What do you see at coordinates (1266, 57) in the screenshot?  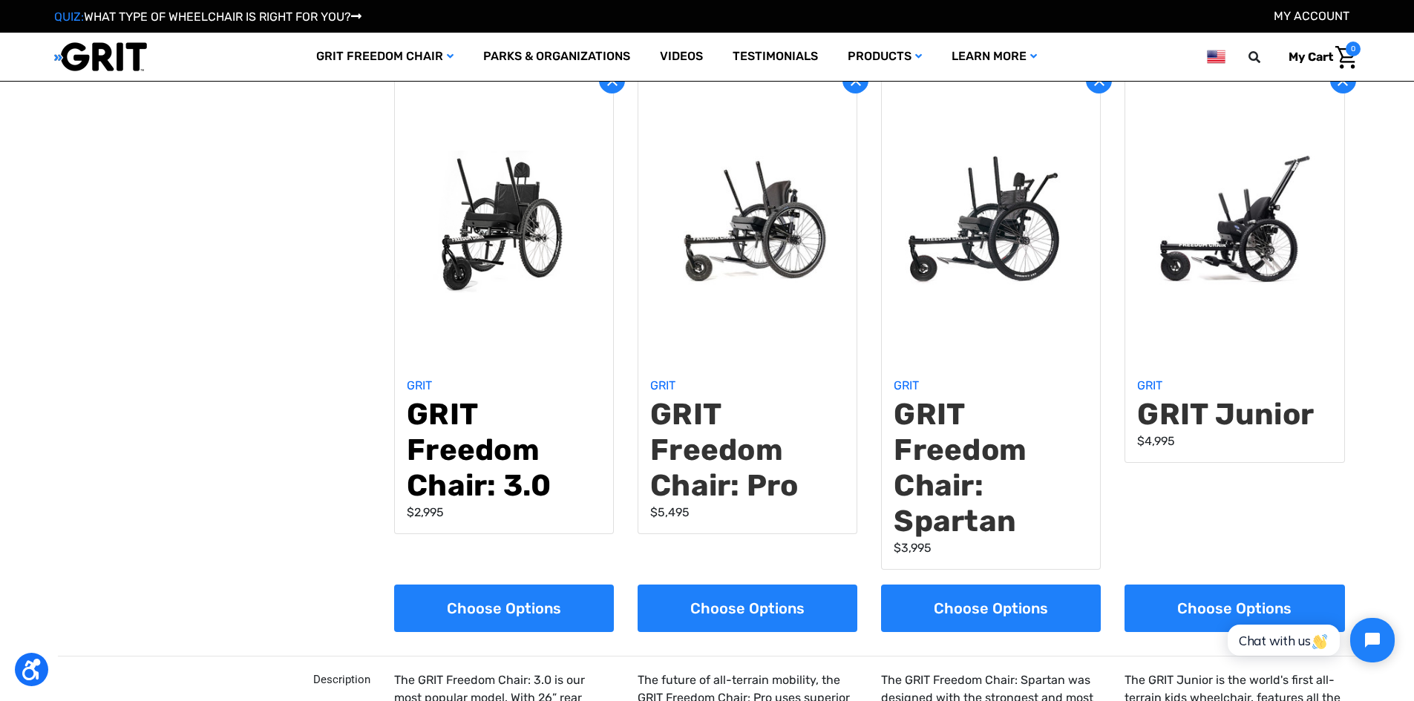 I see `input: Search` at bounding box center [1266, 57].